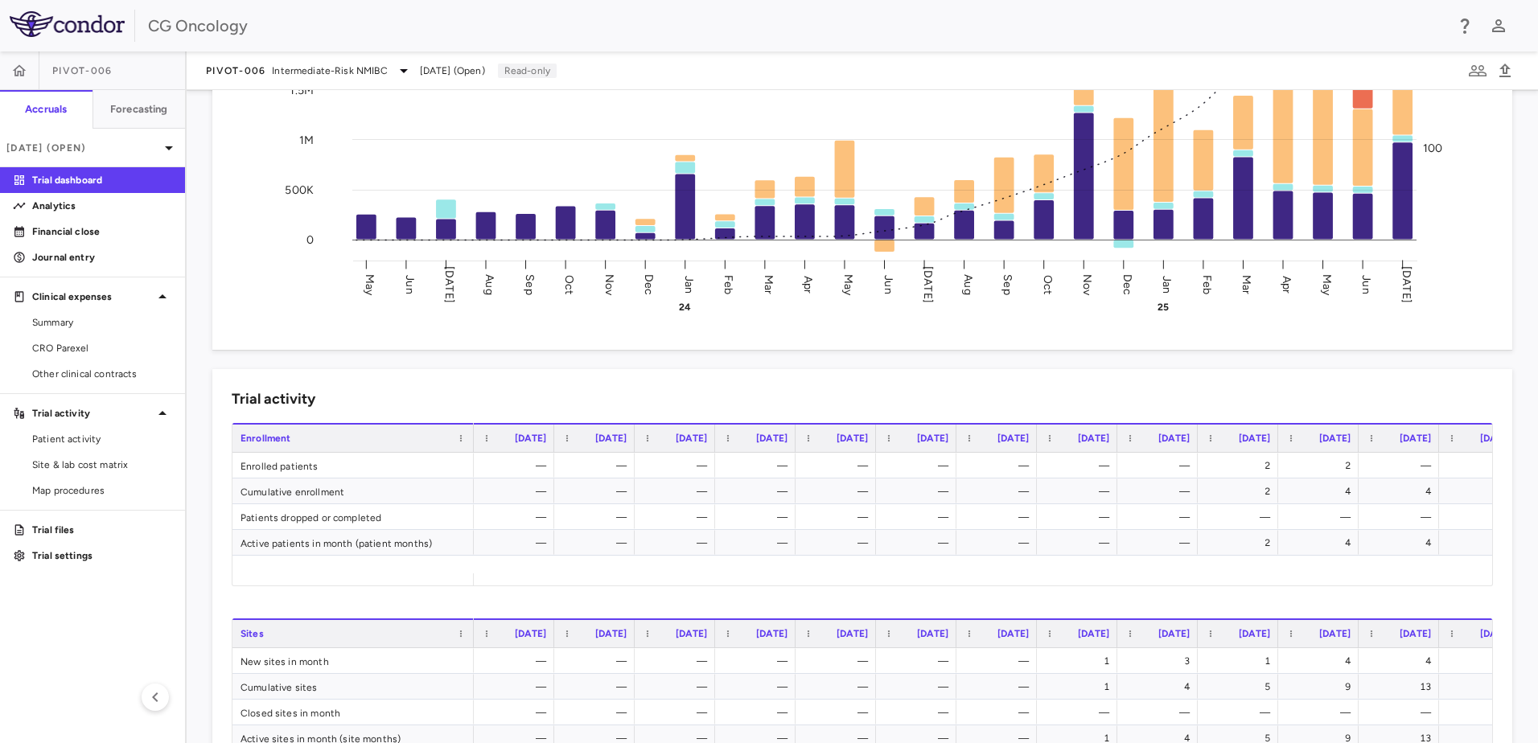 The image size is (1538, 743). What do you see at coordinates (310, 240) in the screenshot?
I see `tspan: 0` at bounding box center [310, 240].